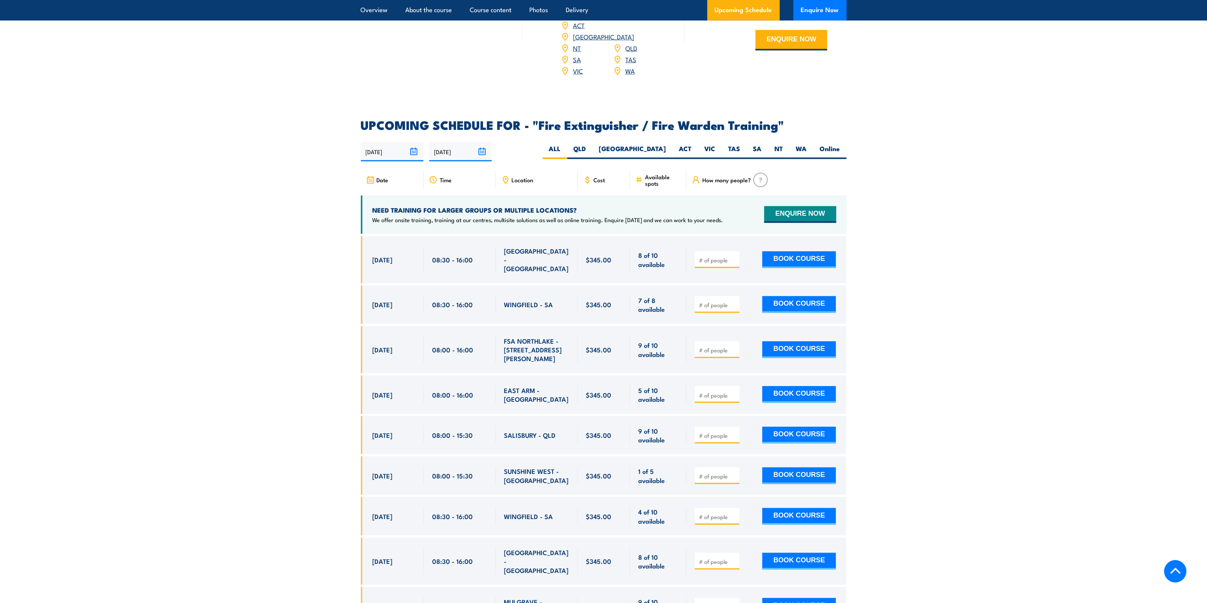 This screenshot has height=603, width=1207. I want to click on span: Time, so click(446, 180).